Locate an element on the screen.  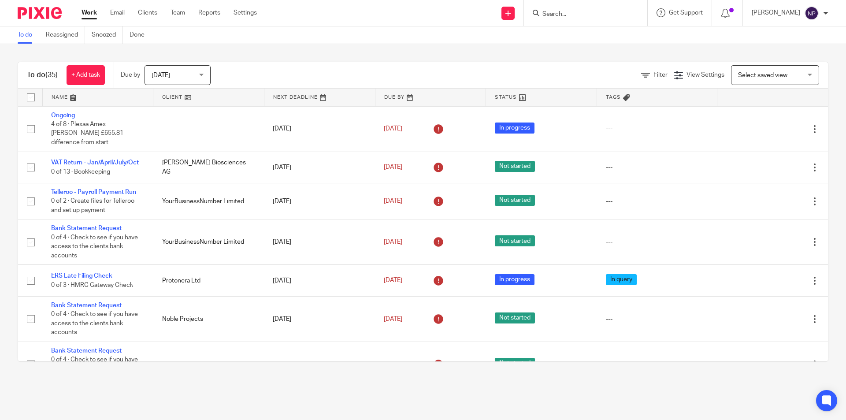
td: Pervasid Limited is located at coordinates (209, 364).